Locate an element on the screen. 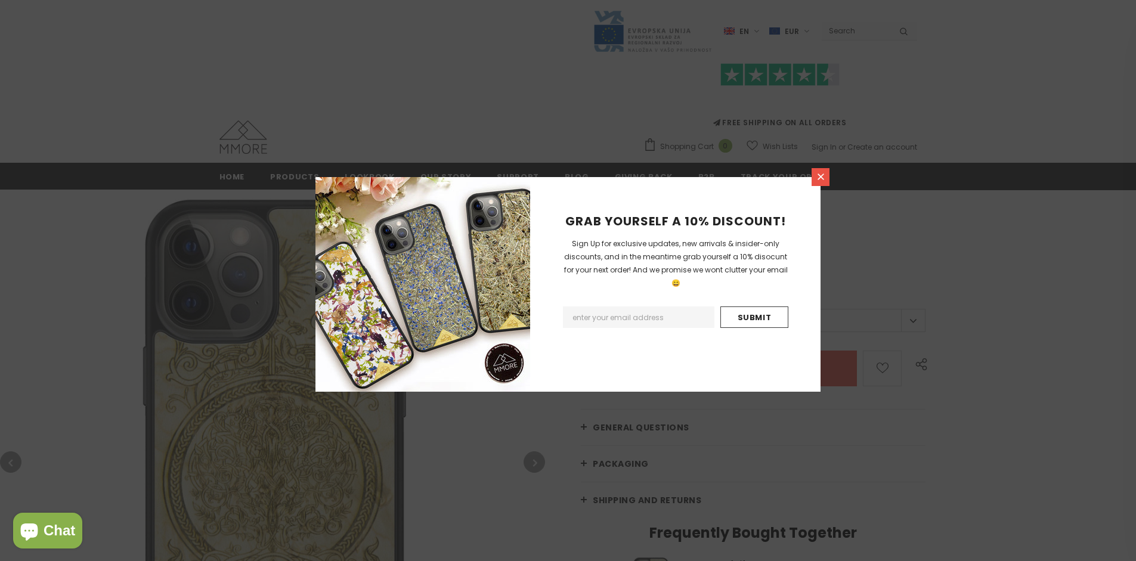 This screenshot has width=1136, height=561. input: Submit is located at coordinates (754, 317).